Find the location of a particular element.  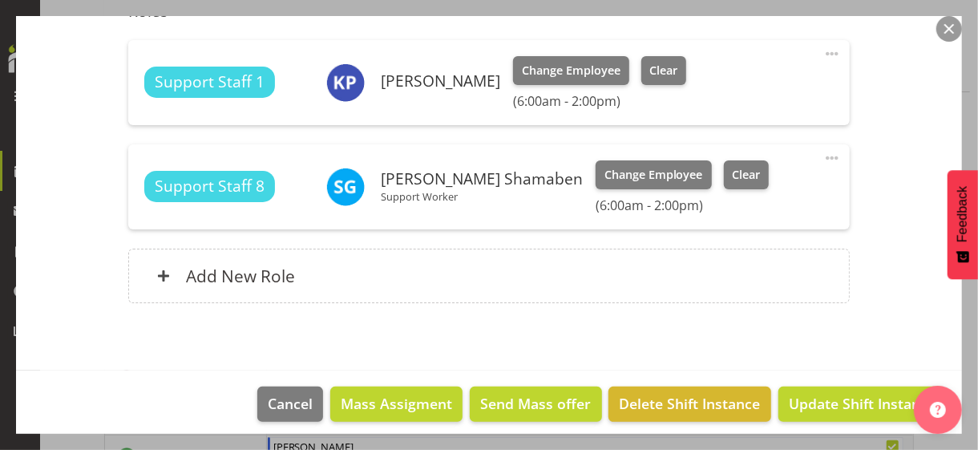

span: Send Mass offer is located at coordinates (536, 403).